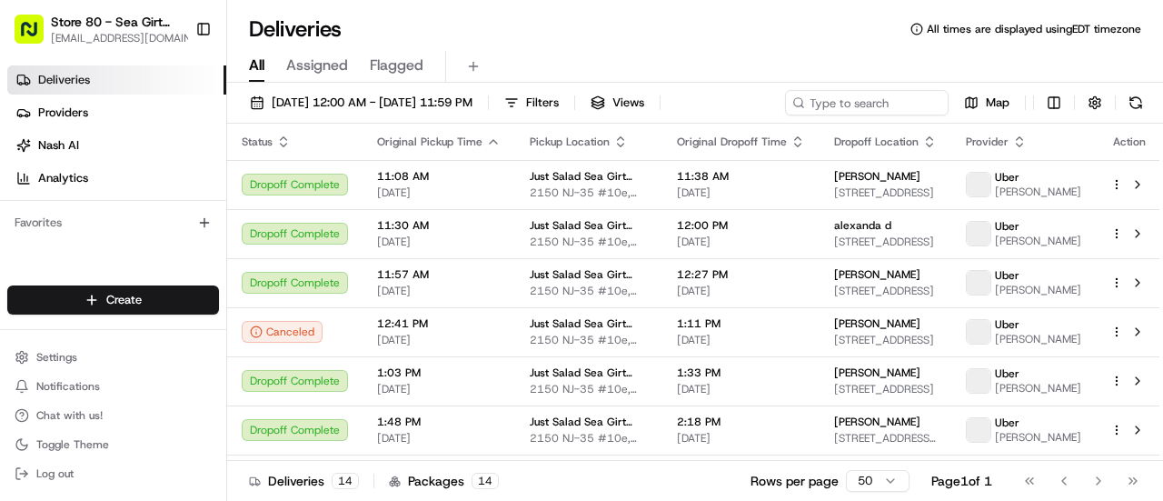 The height and width of the screenshot is (501, 1163). I want to click on div: Page 1 of 1, so click(961, 481).